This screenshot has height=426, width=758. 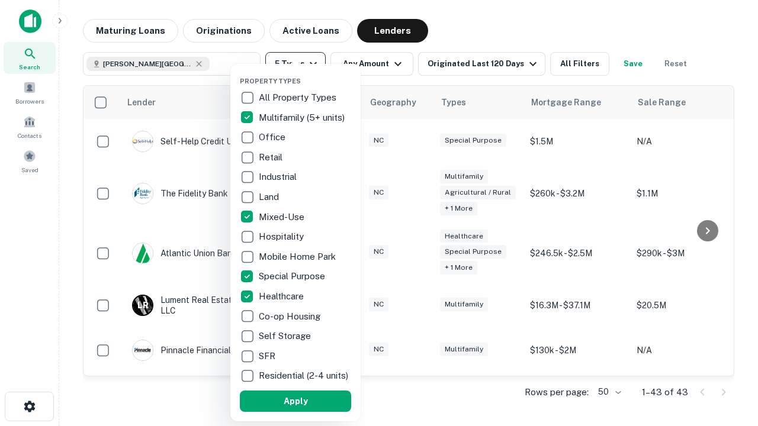 I want to click on p: Hospitality, so click(x=282, y=237).